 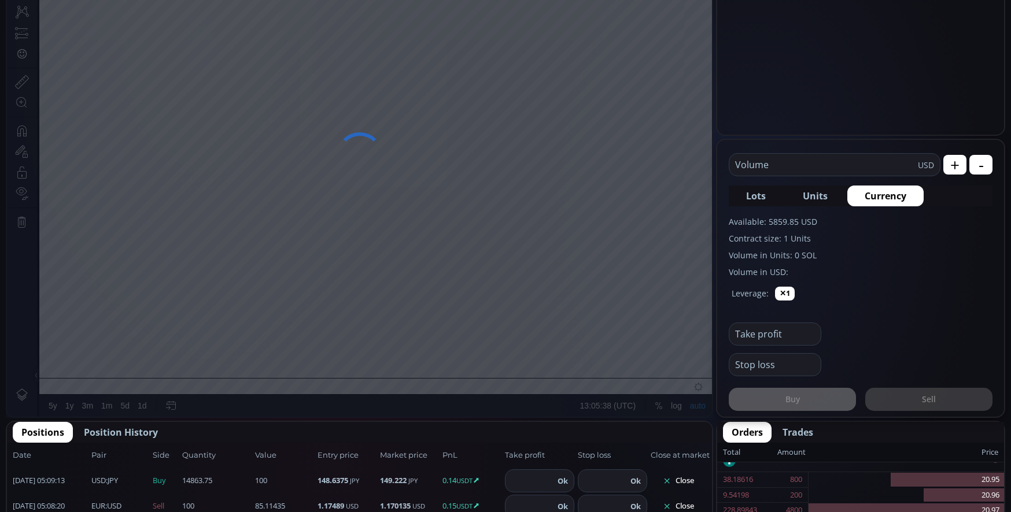 I want to click on div: 800, so click(x=796, y=480).